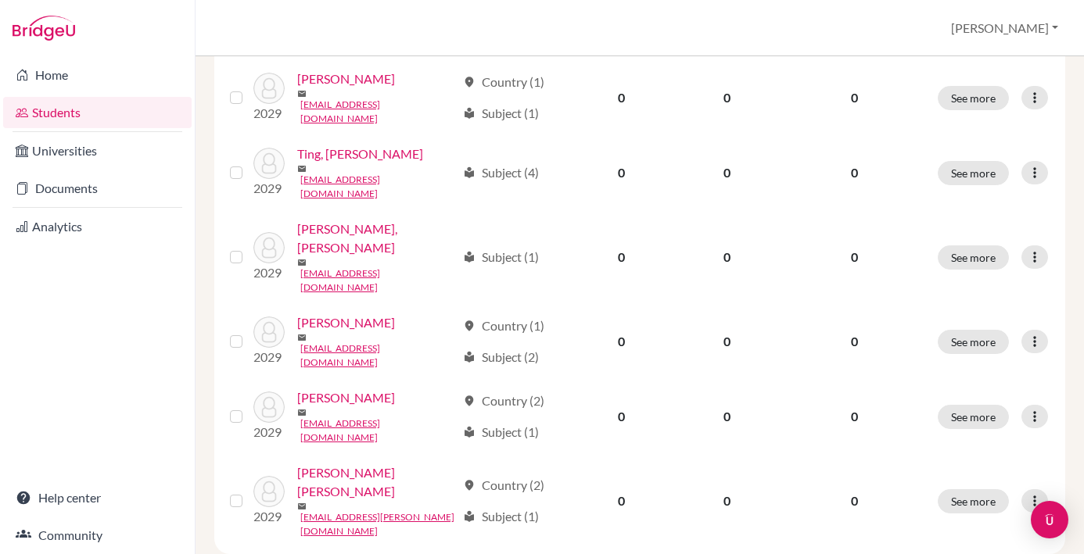  I want to click on a: Home, so click(97, 75).